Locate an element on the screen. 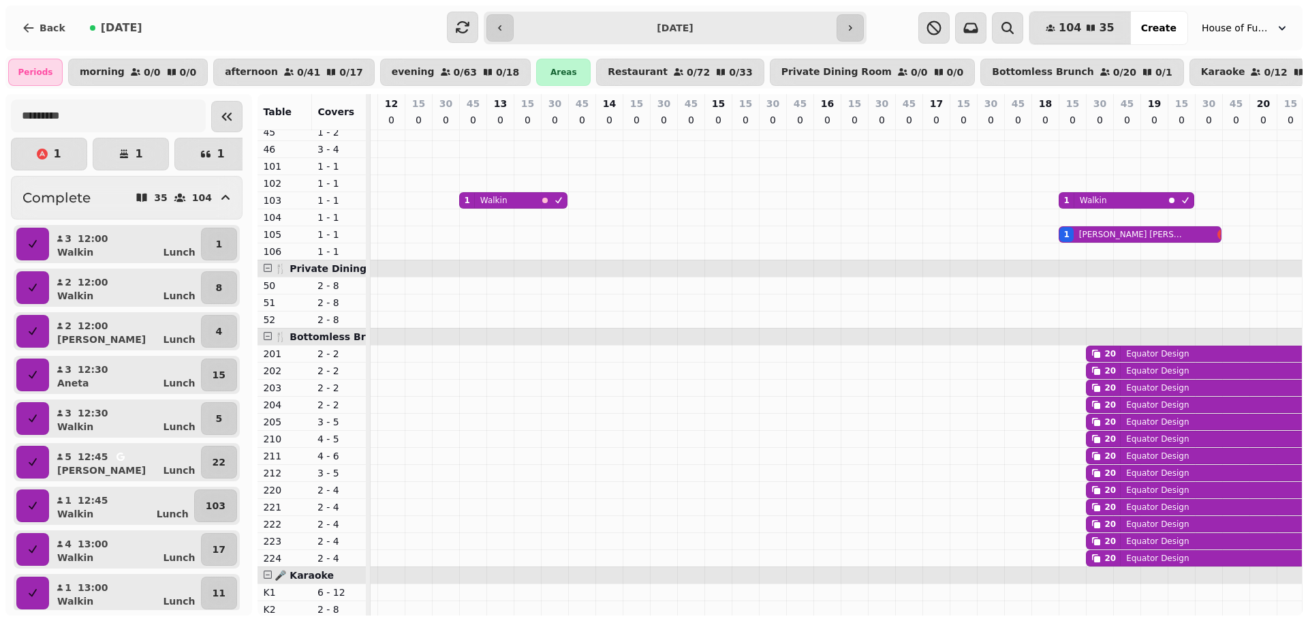 This screenshot has width=1308, height=621. p: 17 is located at coordinates (219, 549).